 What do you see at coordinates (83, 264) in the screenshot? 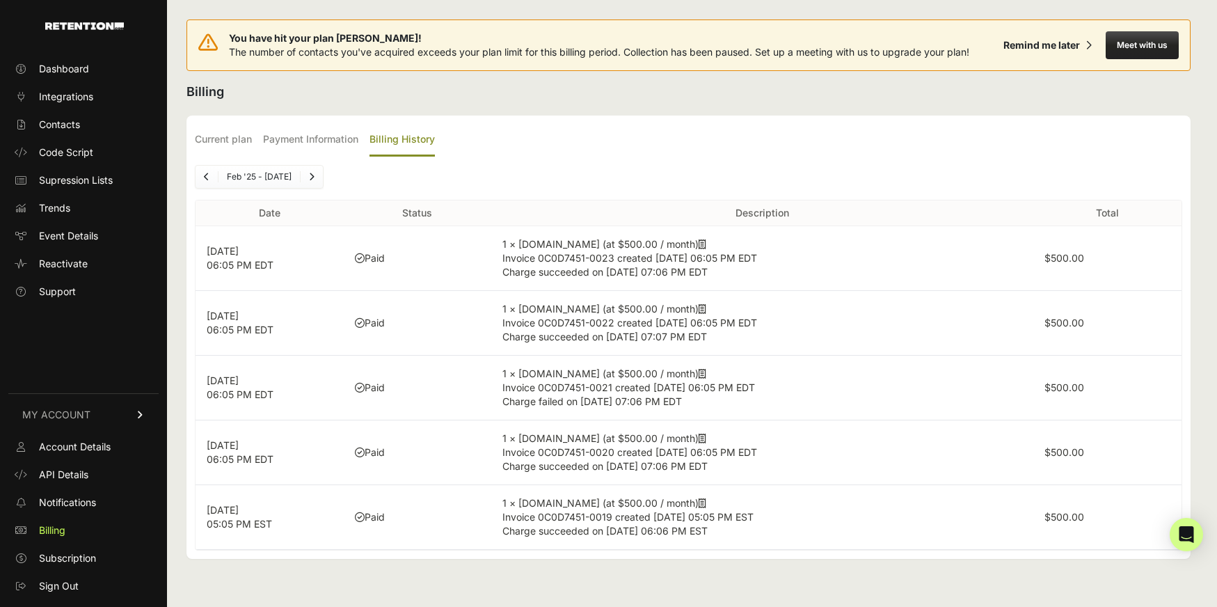
I see `a: Reactivate` at bounding box center [83, 264].